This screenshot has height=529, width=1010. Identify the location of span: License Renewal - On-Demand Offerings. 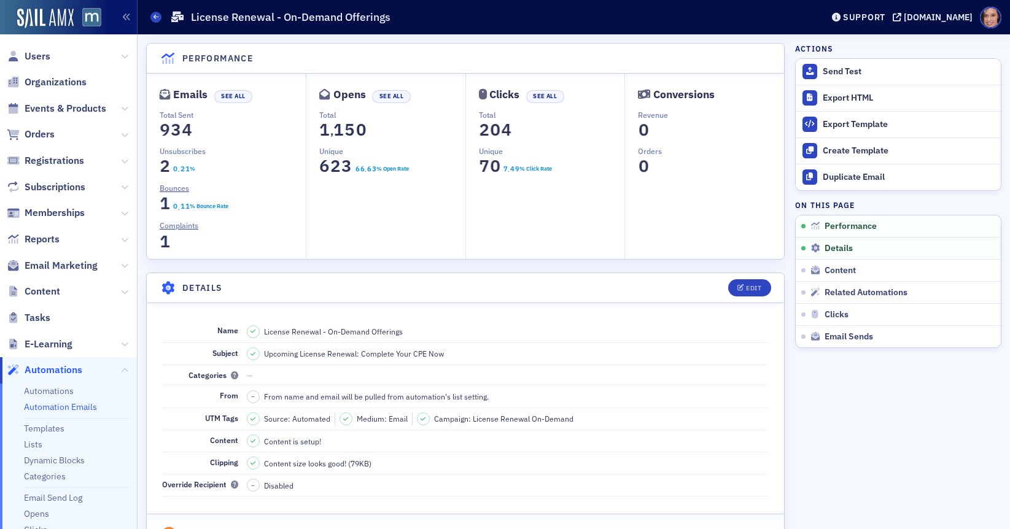
(333, 331).